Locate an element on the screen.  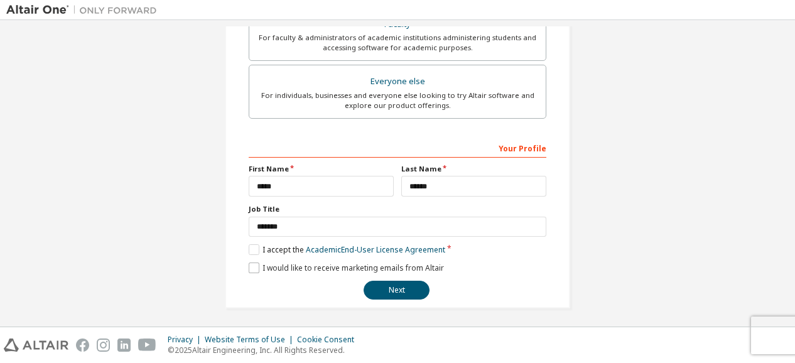
div: Privacy is located at coordinates (186, 340).